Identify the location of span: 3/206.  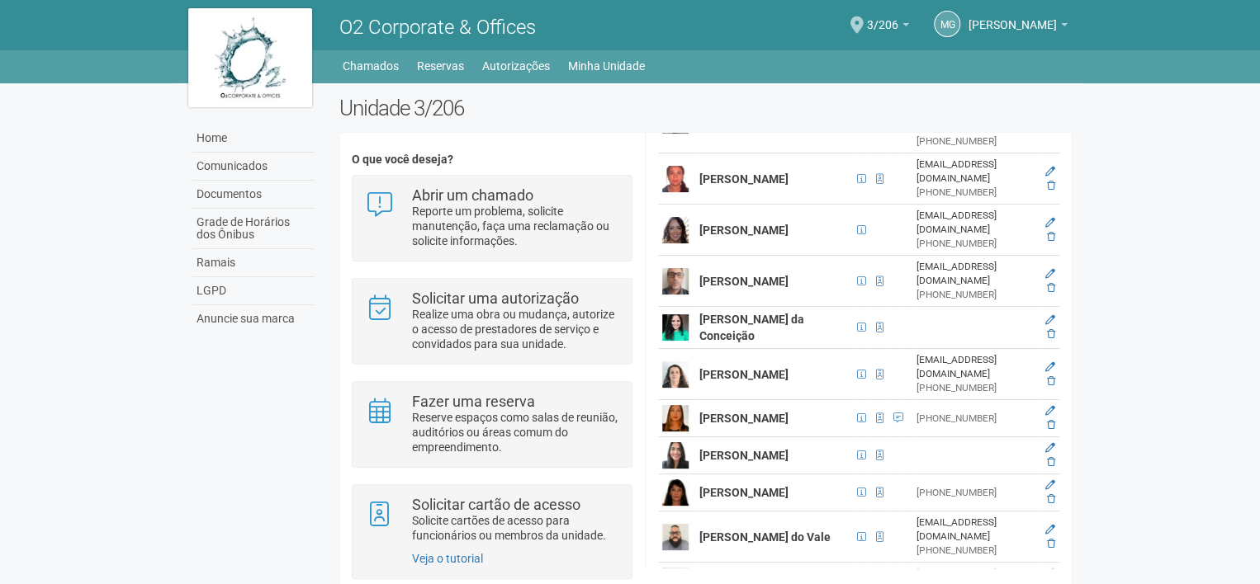
(882, 17).